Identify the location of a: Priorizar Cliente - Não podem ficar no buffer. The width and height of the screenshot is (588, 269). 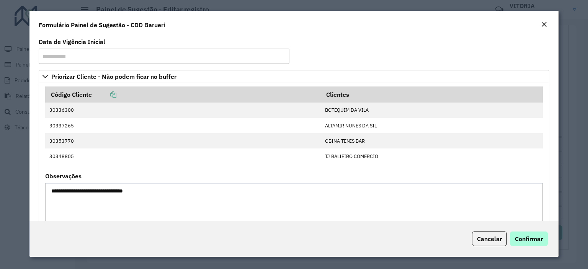
(294, 77).